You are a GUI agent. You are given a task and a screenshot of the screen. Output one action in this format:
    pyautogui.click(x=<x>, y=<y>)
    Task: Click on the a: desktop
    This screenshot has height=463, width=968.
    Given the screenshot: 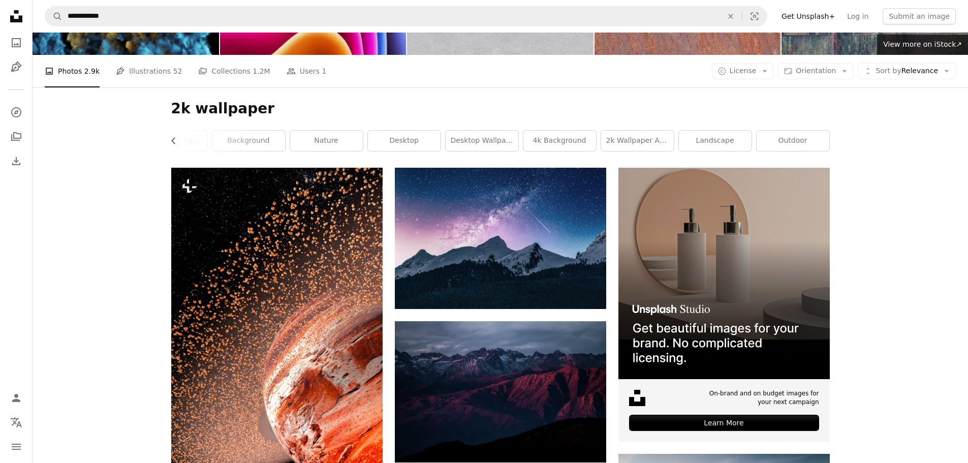 What is the action you would take?
    pyautogui.click(x=404, y=141)
    